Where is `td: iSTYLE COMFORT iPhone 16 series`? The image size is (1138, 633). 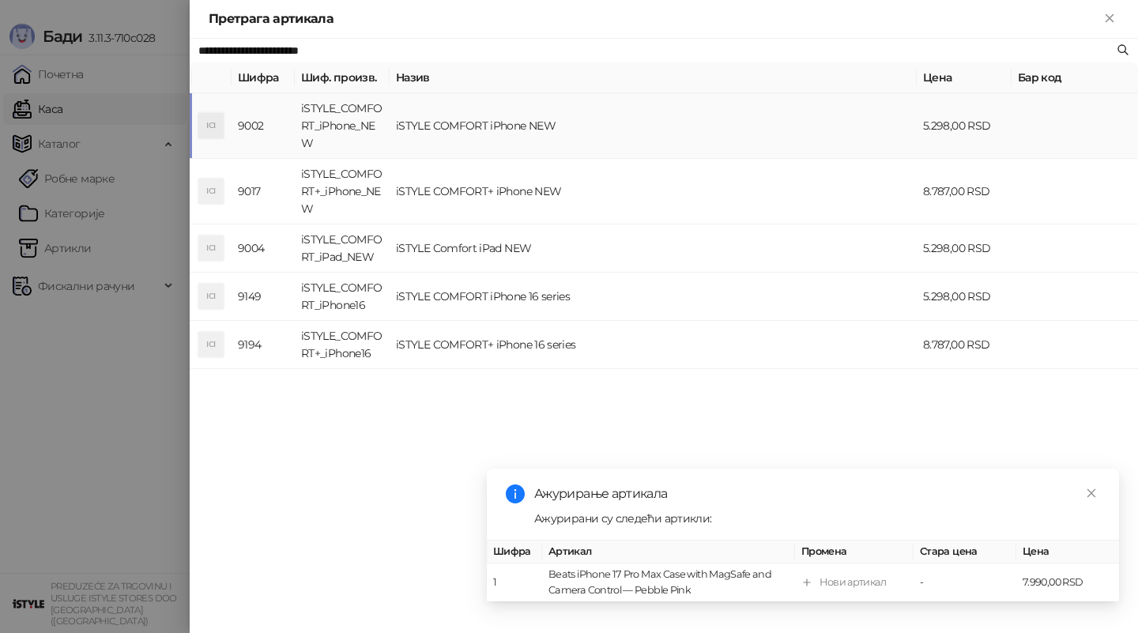 td: iSTYLE COMFORT iPhone 16 series is located at coordinates (653, 296).